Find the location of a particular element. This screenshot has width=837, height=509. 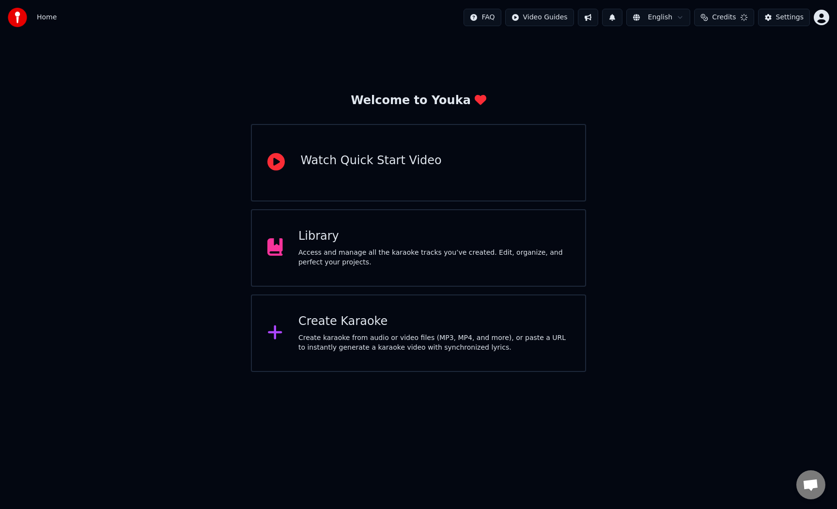

button: Video Guides is located at coordinates (540, 17).